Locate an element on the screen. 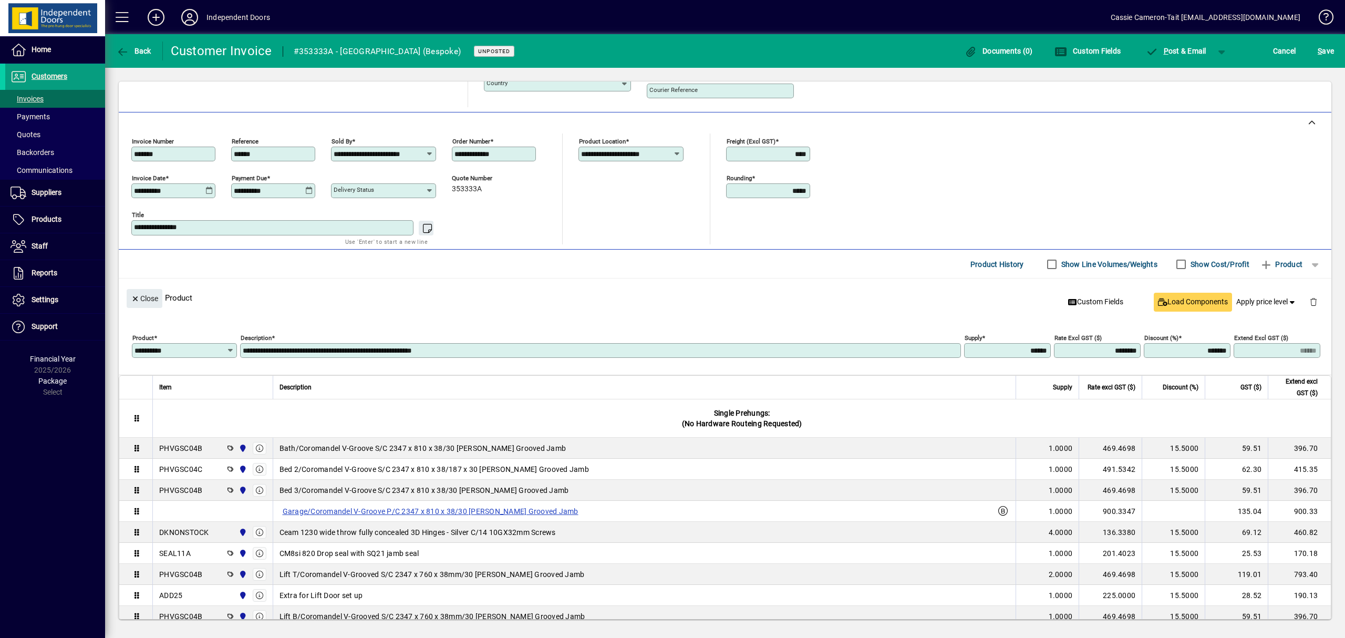  a: Products is located at coordinates (55, 220).